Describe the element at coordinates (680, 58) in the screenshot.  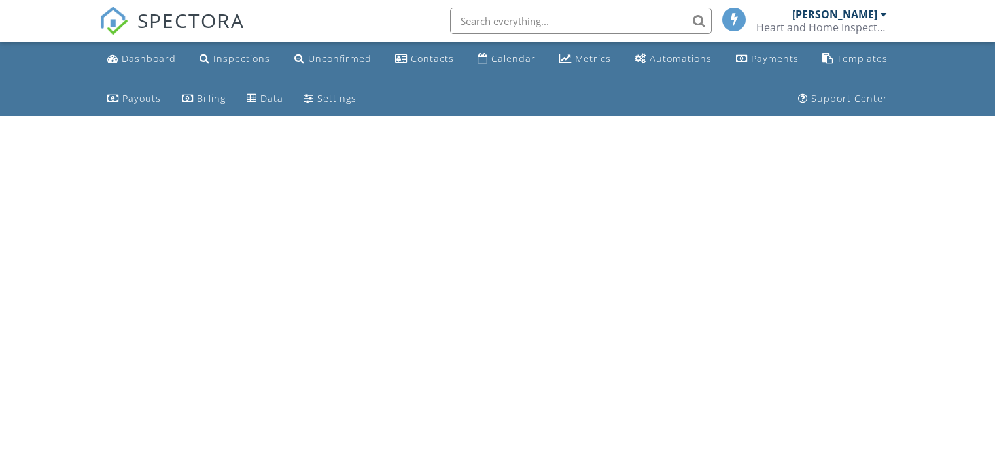
I see `div: Automations` at that location.